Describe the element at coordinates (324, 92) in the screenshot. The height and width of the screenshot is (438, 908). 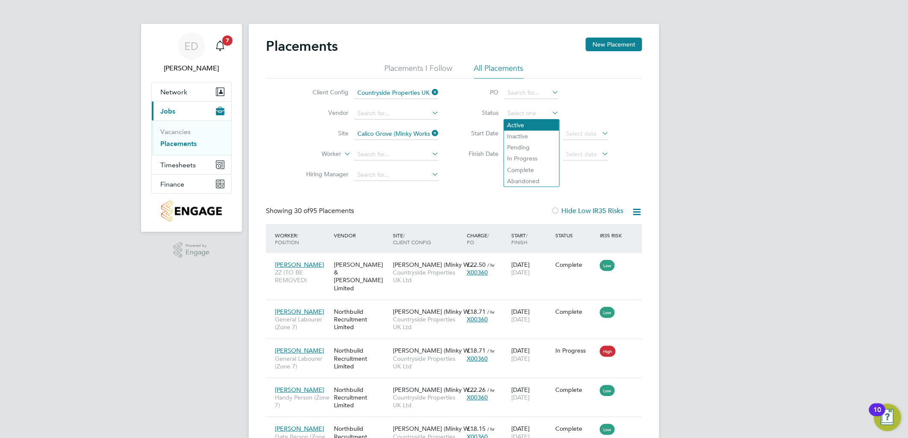
I see `label: Client Config` at that location.